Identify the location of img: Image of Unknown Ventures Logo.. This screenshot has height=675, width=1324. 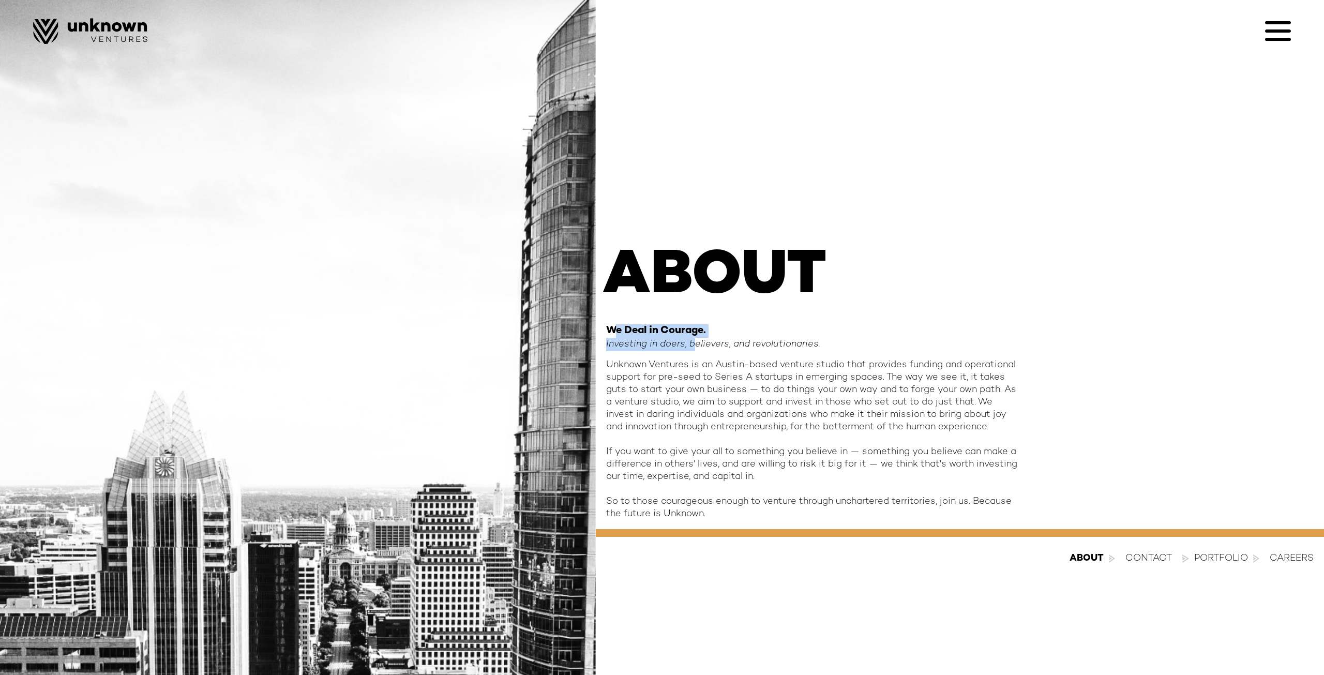
(90, 31).